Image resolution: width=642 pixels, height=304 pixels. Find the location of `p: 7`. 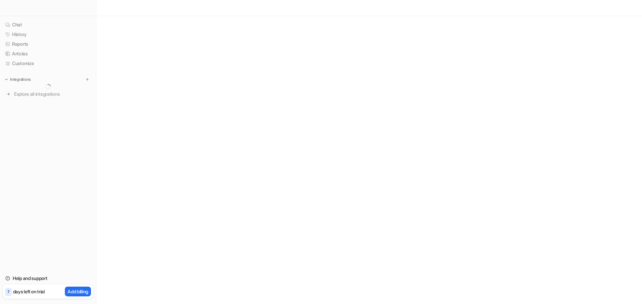

p: 7 is located at coordinates (8, 292).